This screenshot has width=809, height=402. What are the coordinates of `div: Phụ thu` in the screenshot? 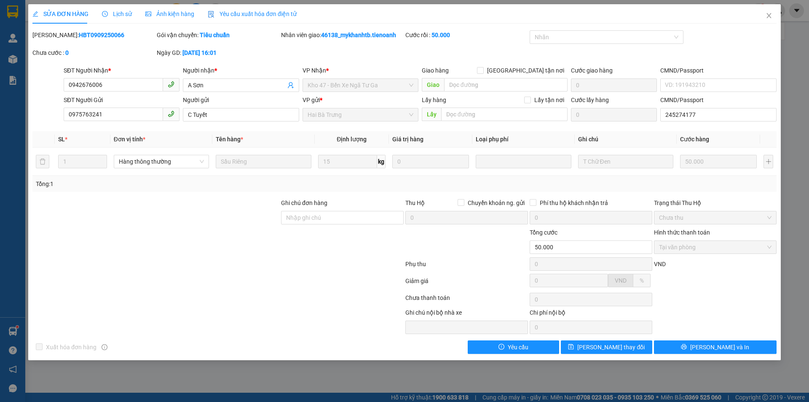 It's located at (467, 266).